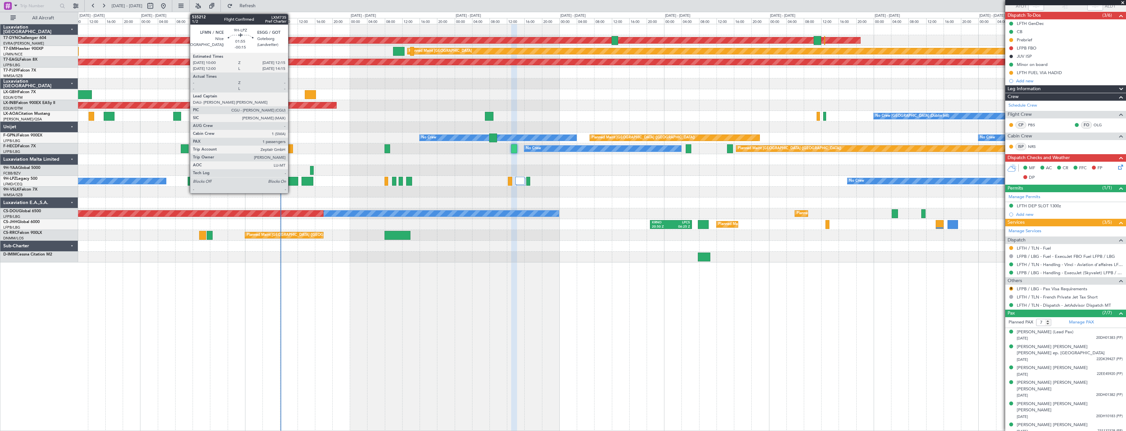 The height and width of the screenshot is (431, 1126). What do you see at coordinates (1020, 136) in the screenshot?
I see `span: Cabin Crew` at bounding box center [1020, 136].